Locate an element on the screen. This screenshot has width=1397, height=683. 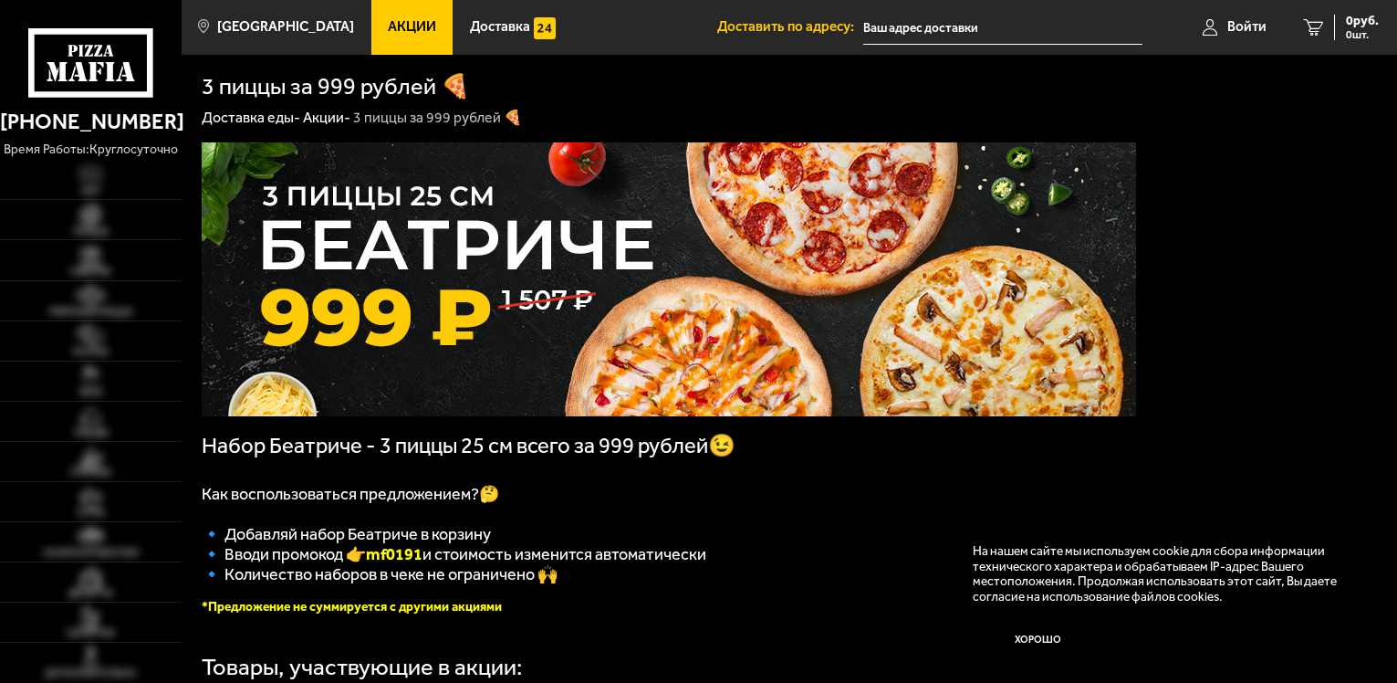
div: 3 пиццы за 999 рублей 🍕 is located at coordinates (437, 118).